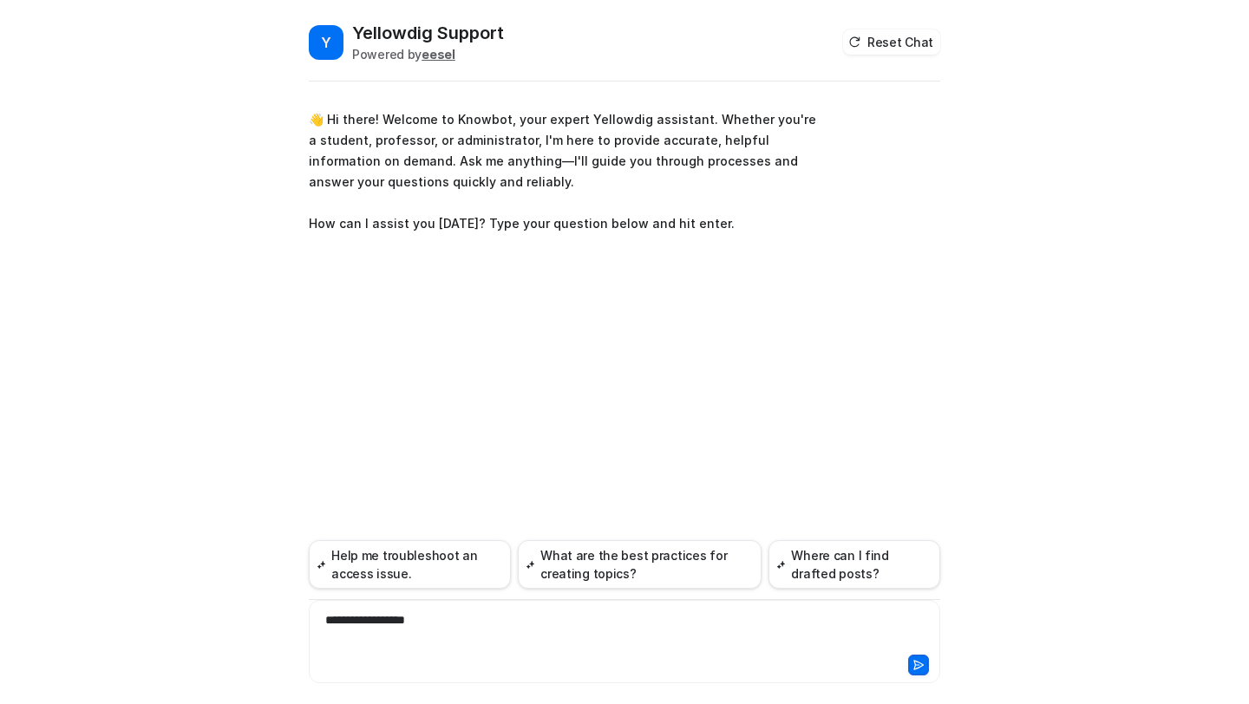 The width and height of the screenshot is (1249, 704). I want to click on button: Where can I find drafted posts?, so click(854, 565).